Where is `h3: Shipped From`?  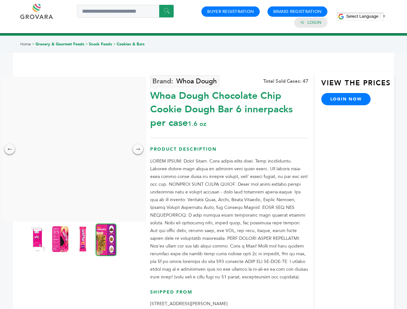
h3: Shipped From is located at coordinates (229, 295).